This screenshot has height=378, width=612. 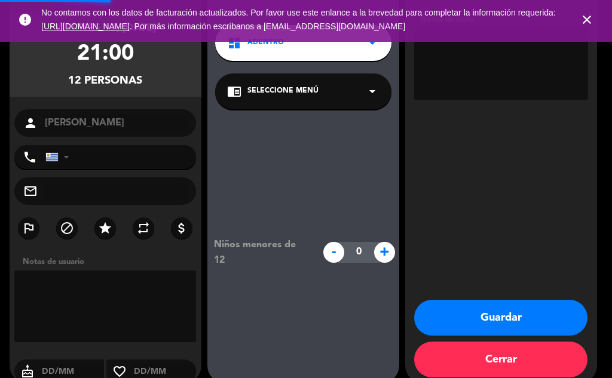 I want to click on i: error, so click(x=25, y=20).